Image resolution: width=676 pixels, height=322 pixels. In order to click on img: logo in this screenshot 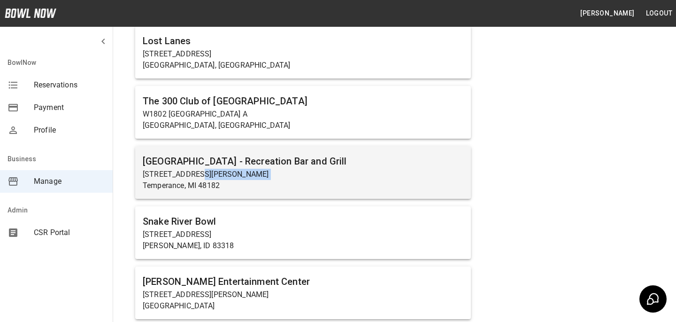, I will do `click(31, 13)`.